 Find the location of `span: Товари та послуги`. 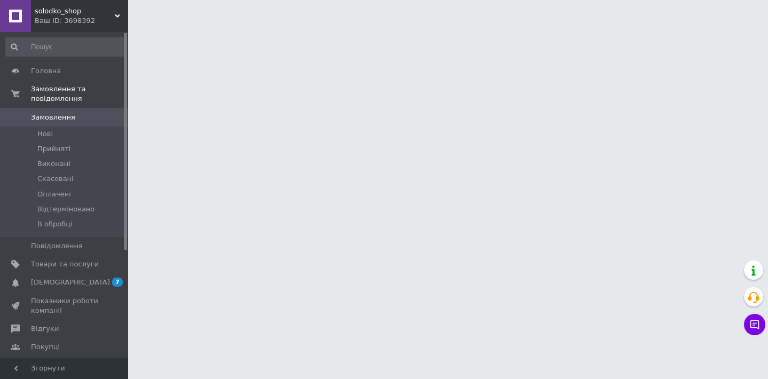

span: Товари та послуги is located at coordinates (65, 264).